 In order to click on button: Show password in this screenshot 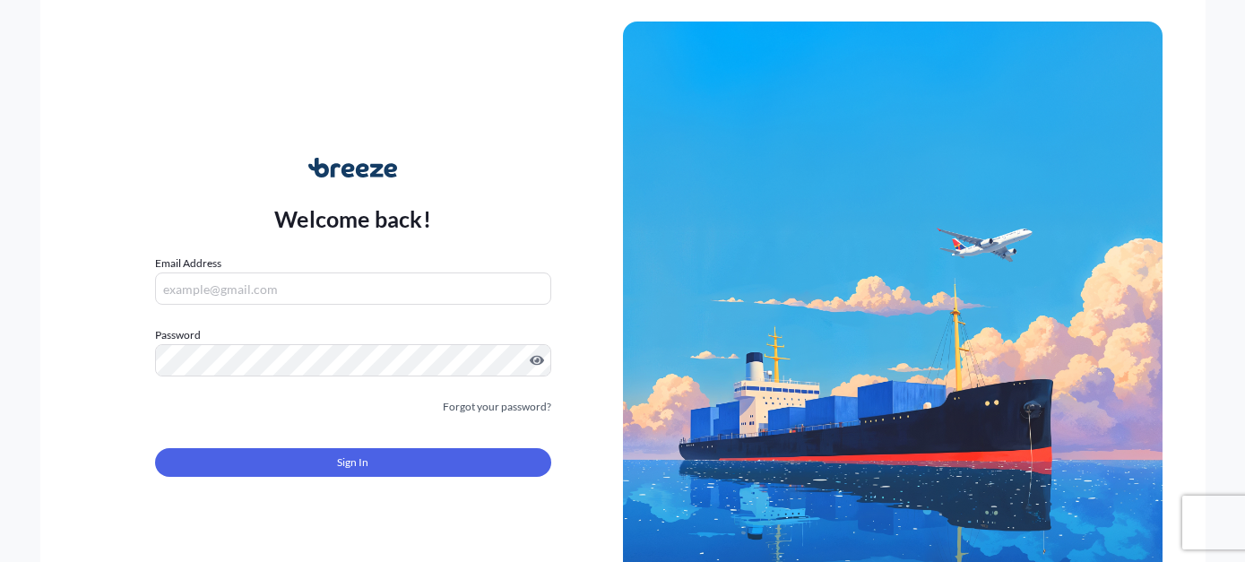, I will do `click(537, 360)`.